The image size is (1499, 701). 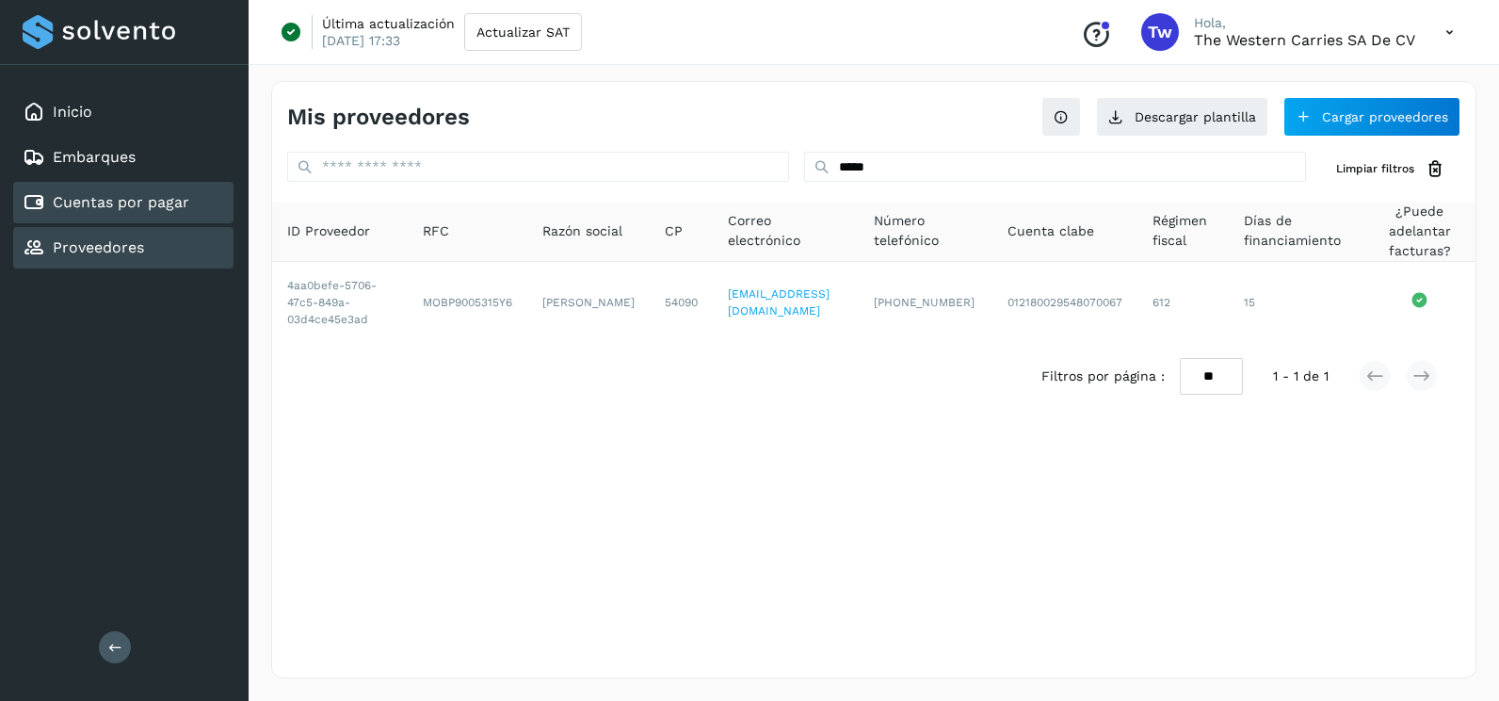 What do you see at coordinates (681, 302) in the screenshot?
I see `td: 54090` at bounding box center [681, 302].